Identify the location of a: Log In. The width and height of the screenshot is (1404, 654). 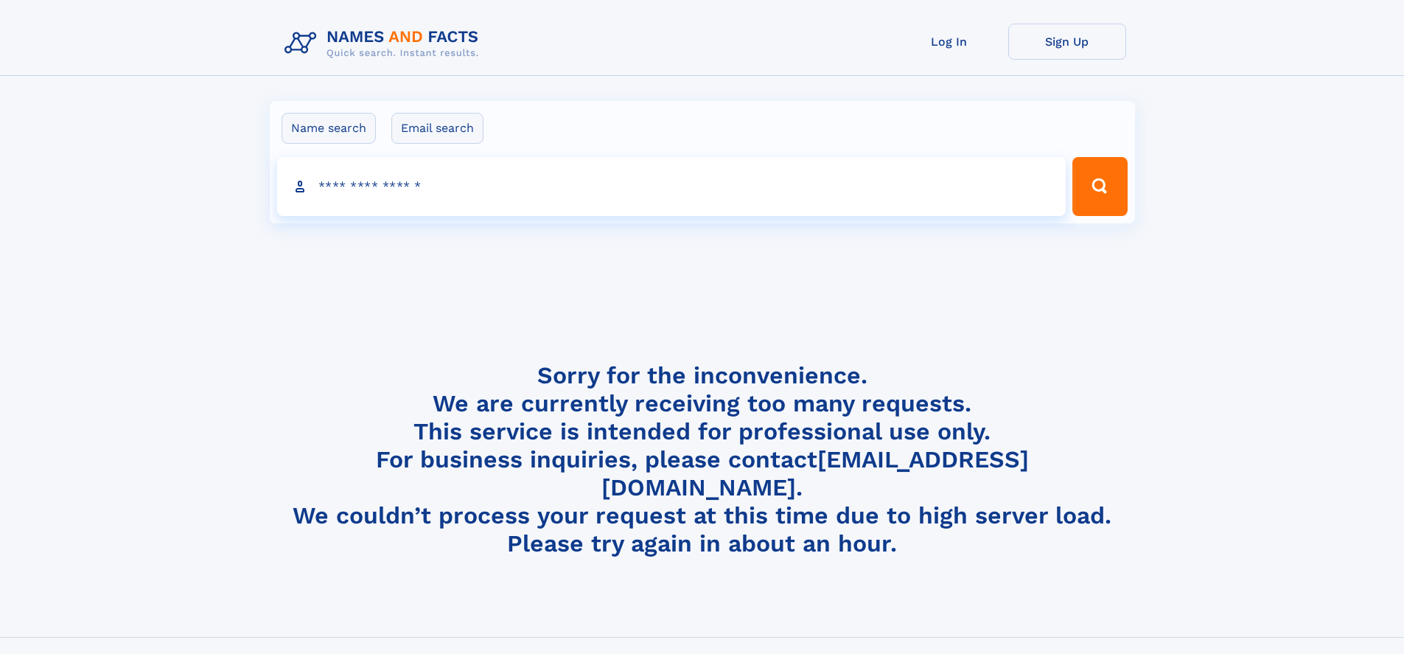
(949, 41).